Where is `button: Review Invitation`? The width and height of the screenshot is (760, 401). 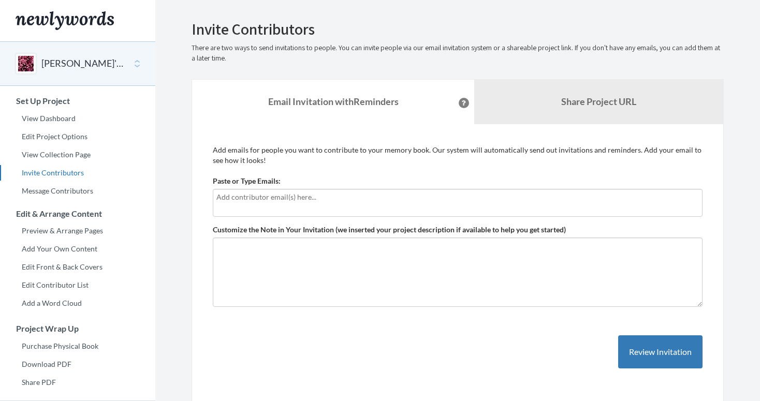 button: Review Invitation is located at coordinates (660, 352).